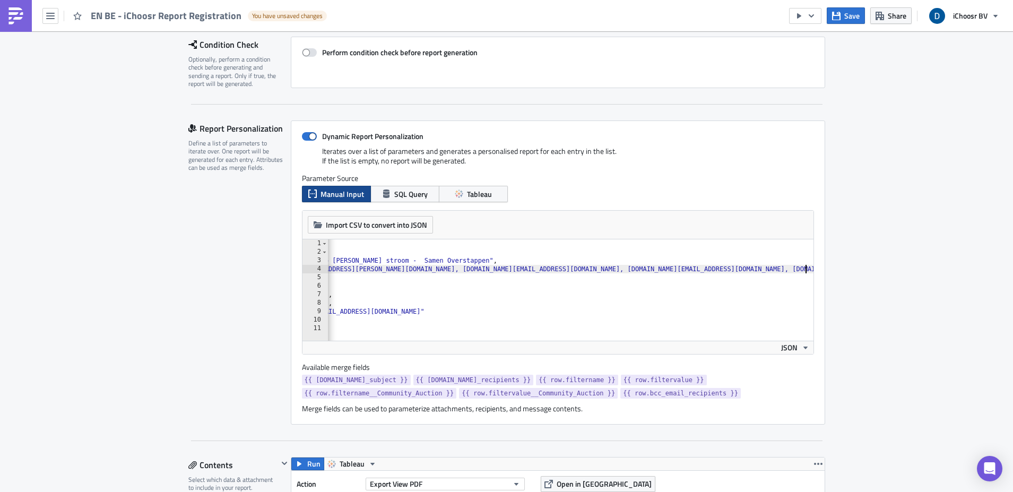 The width and height of the screenshot is (1013, 492). I want to click on a: {{ row.filtervalue__Community_Auction }}, so click(538, 393).